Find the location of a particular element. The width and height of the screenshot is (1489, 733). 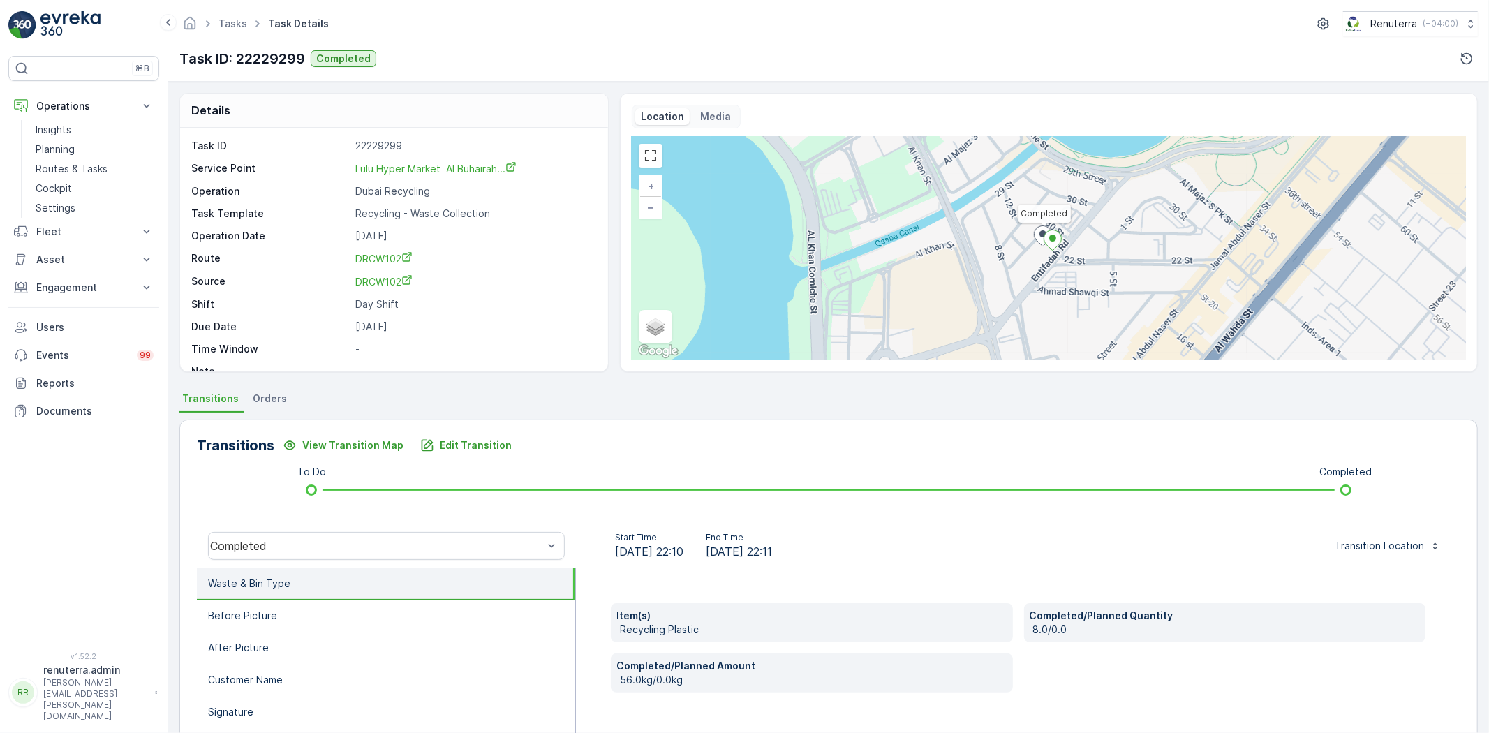

p: Service Point is located at coordinates (270, 168).